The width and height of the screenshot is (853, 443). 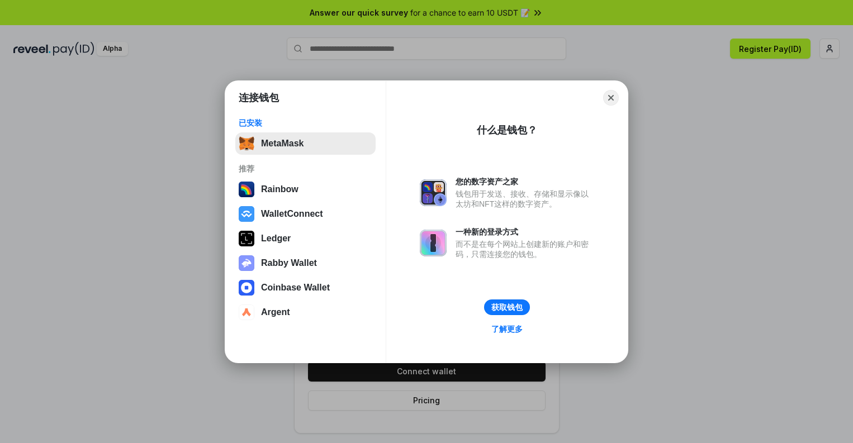 What do you see at coordinates (305, 169) in the screenshot?
I see `div: 推荐` at bounding box center [305, 169].